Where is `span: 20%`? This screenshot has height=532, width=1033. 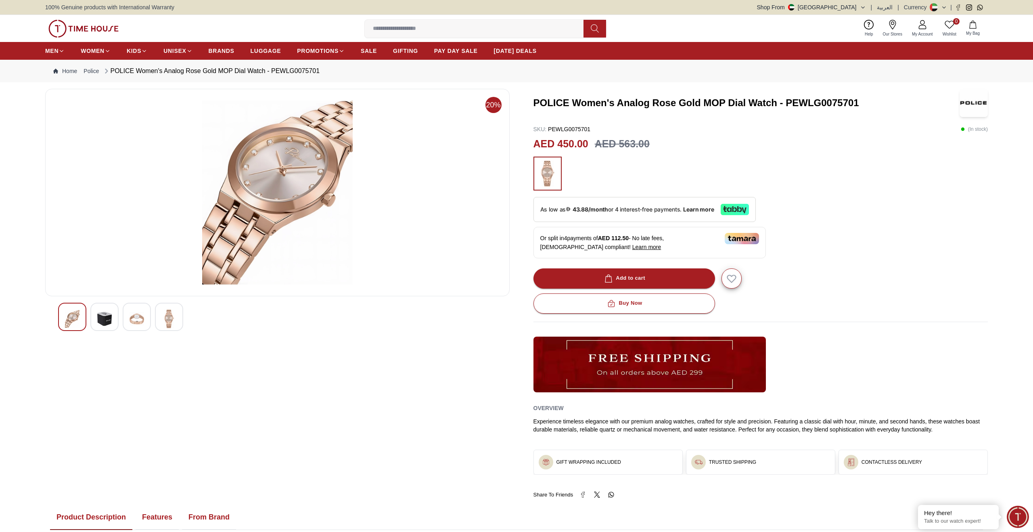 span: 20% is located at coordinates (494, 105).